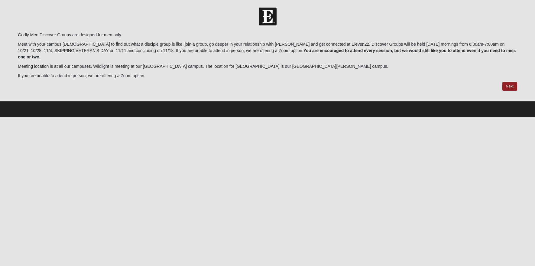 This screenshot has height=266, width=535. What do you see at coordinates (268, 35) in the screenshot?
I see `p: Godly Men Discover Groups are designed for men only.` at bounding box center [268, 35].